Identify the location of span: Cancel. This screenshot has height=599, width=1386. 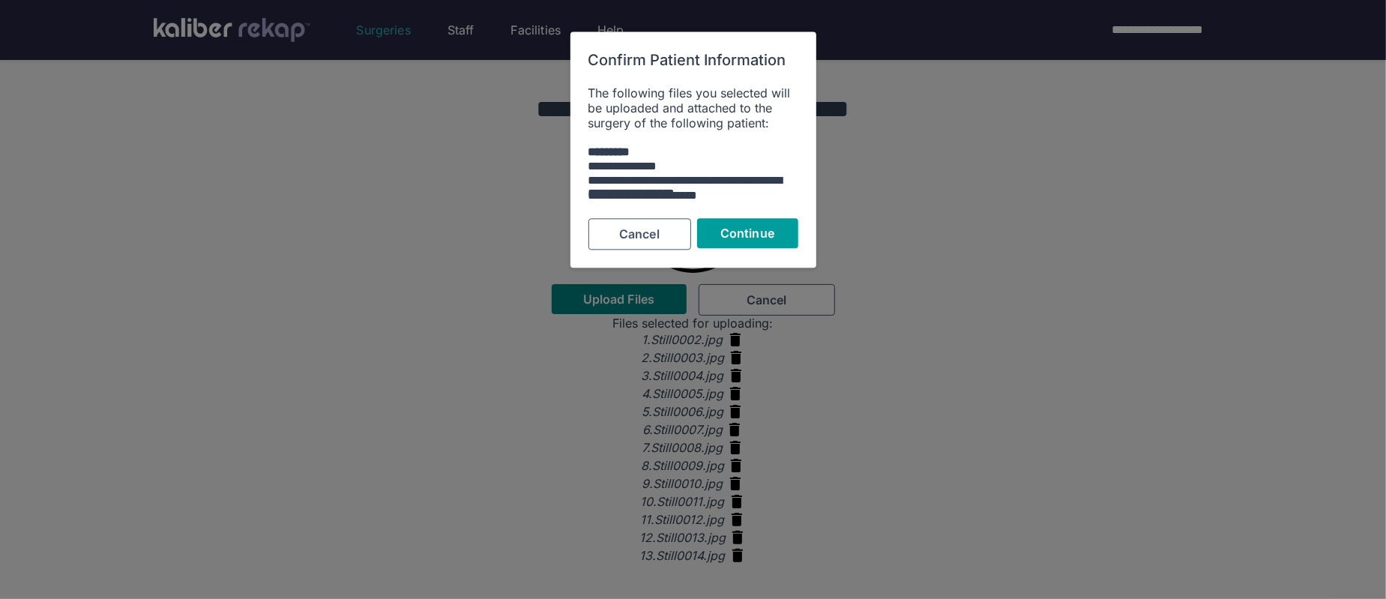
(640, 234).